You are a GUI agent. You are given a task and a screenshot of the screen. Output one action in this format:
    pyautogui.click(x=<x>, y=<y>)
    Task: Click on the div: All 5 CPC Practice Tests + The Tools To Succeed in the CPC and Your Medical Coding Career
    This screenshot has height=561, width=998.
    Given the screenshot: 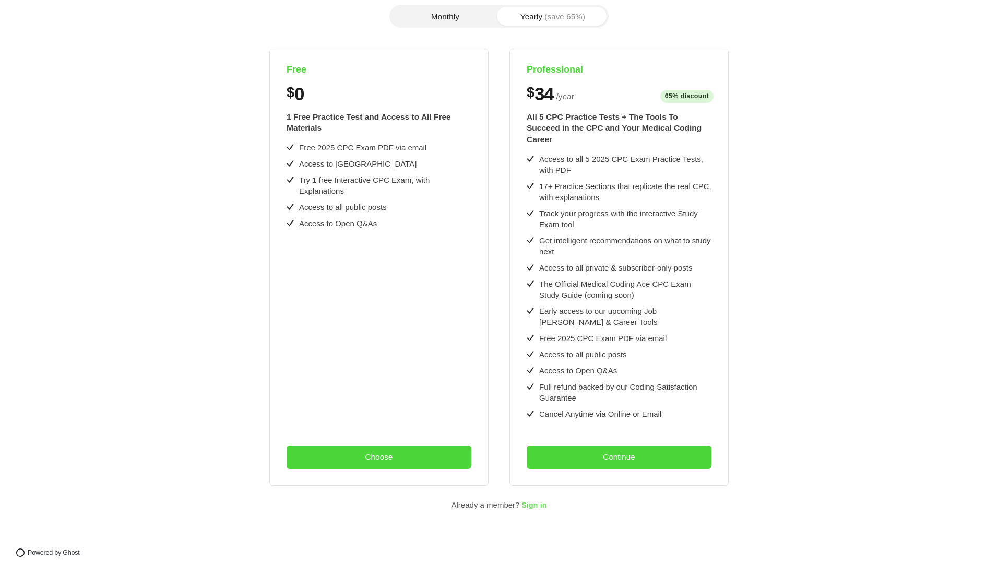 What is the action you would take?
    pyautogui.click(x=619, y=128)
    